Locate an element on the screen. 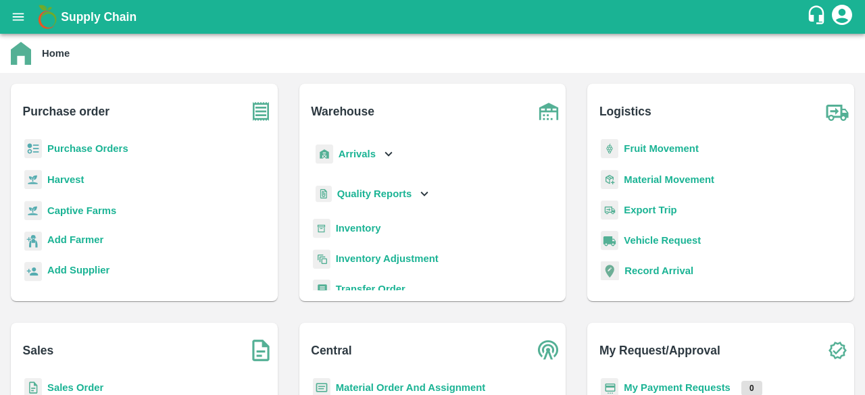  b: Captive Farms is located at coordinates (82, 211).